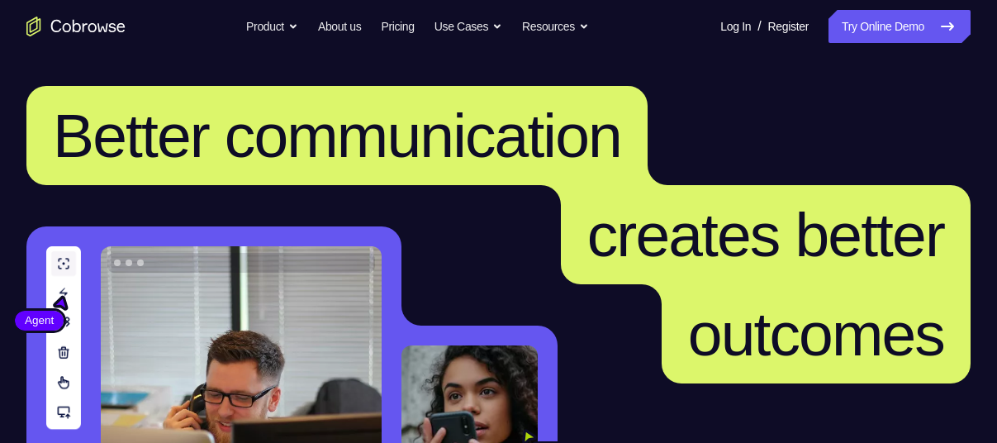  What do you see at coordinates (735, 26) in the screenshot?
I see `a: Log In` at bounding box center [735, 26].